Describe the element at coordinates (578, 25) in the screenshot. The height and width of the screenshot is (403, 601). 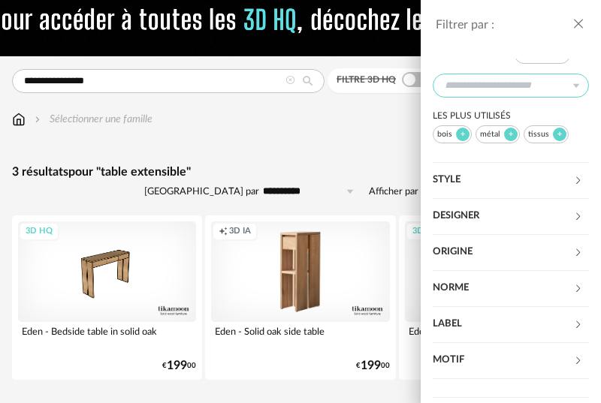
I see `button: close drawer` at that location.